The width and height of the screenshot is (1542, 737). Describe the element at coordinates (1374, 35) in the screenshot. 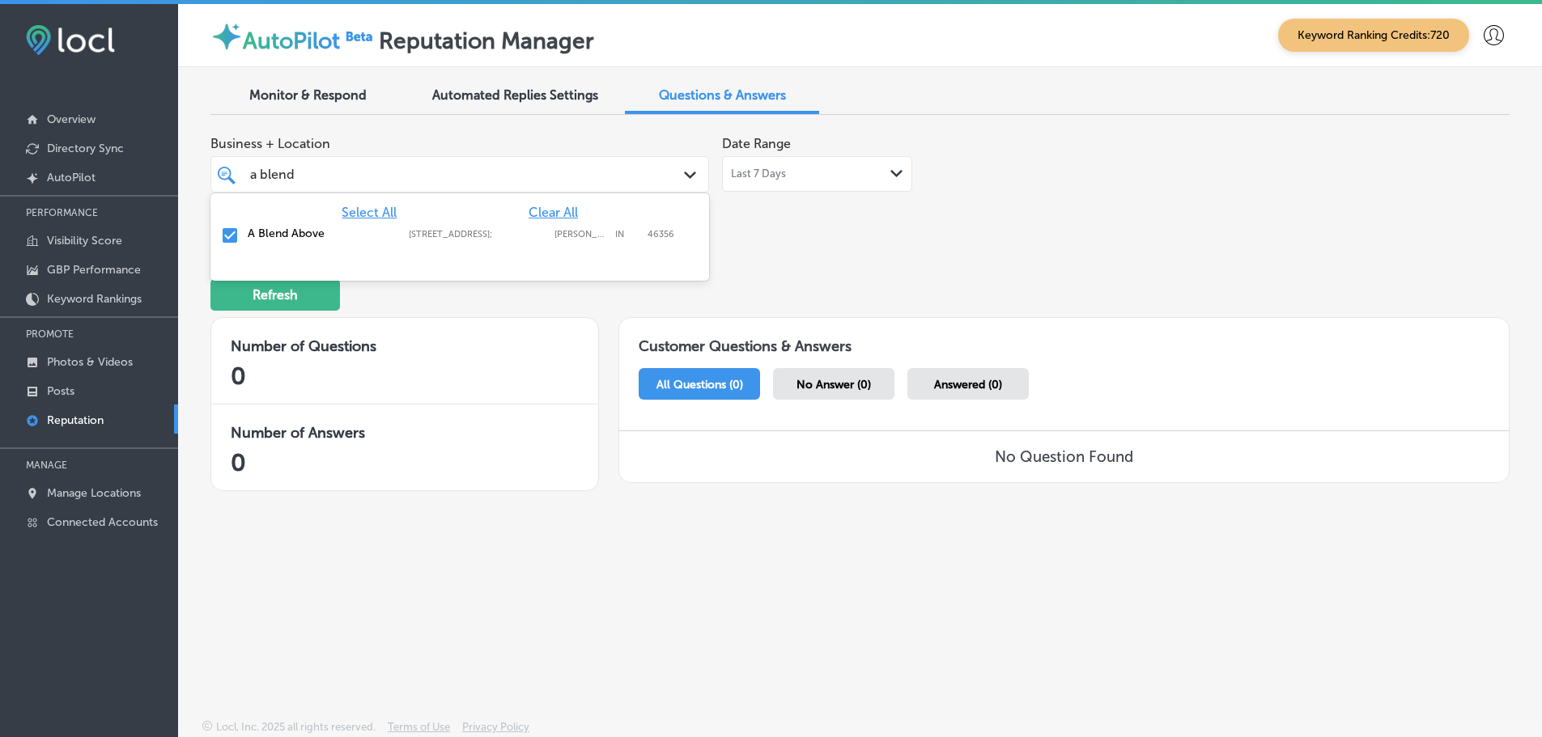

I see `span: Keyword Ranking Credits: 720` at that location.